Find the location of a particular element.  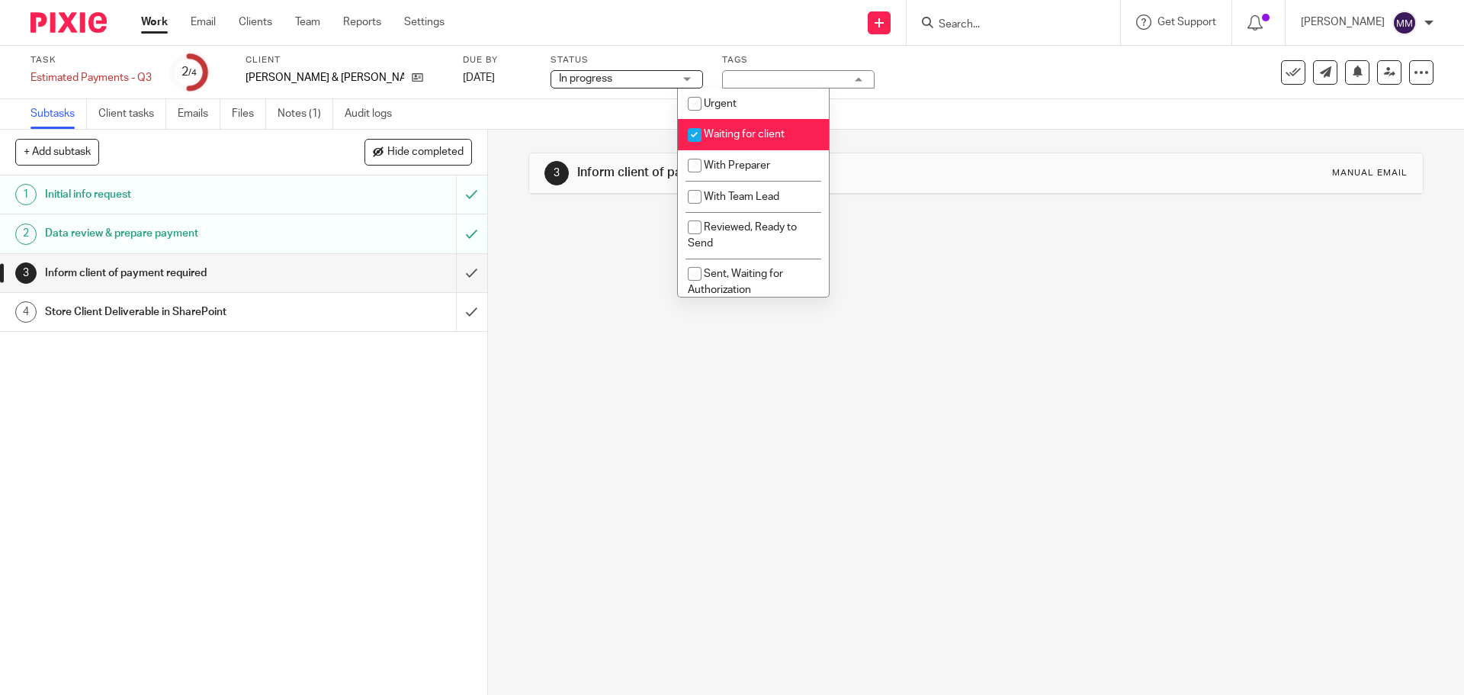

span: Reviewed, Ready to Send is located at coordinates (742, 235).